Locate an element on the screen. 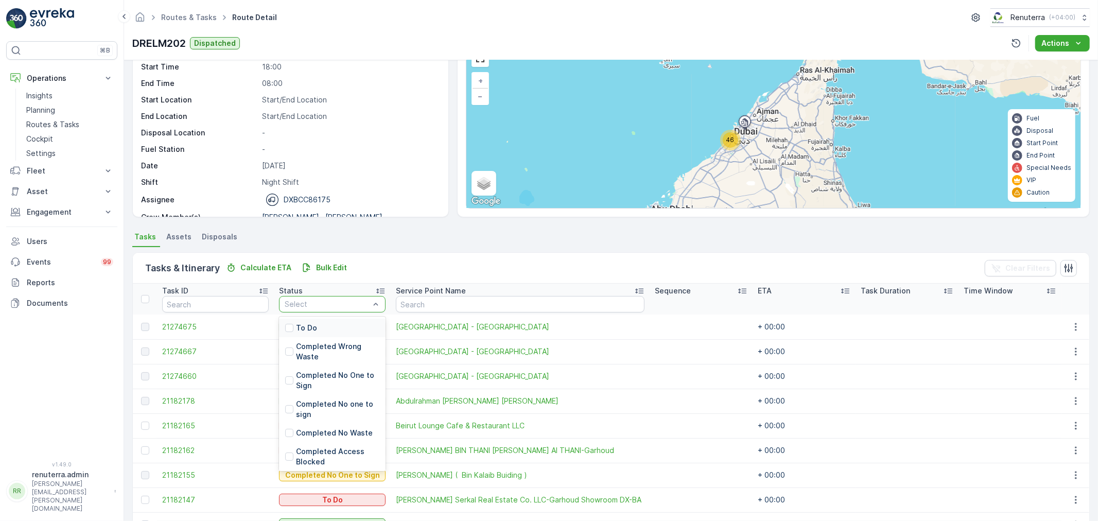 This screenshot has width=1098, height=521. p: End Time is located at coordinates (199, 83).